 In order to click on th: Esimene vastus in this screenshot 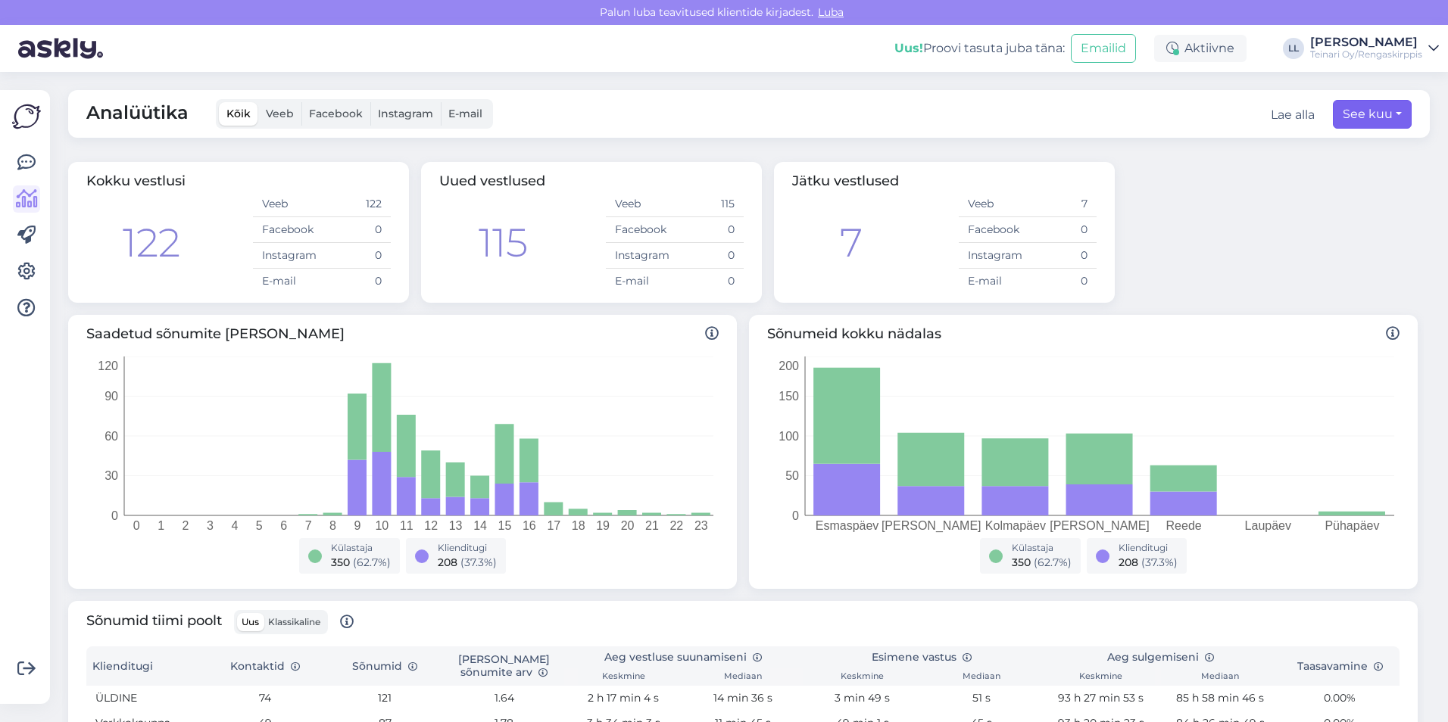, I will do `click(921, 657)`.